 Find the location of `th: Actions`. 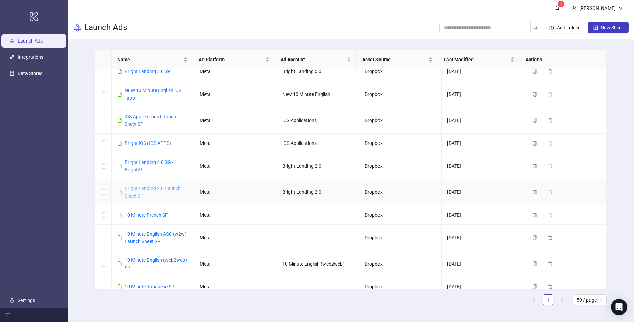

th: Actions is located at coordinates (561, 59).